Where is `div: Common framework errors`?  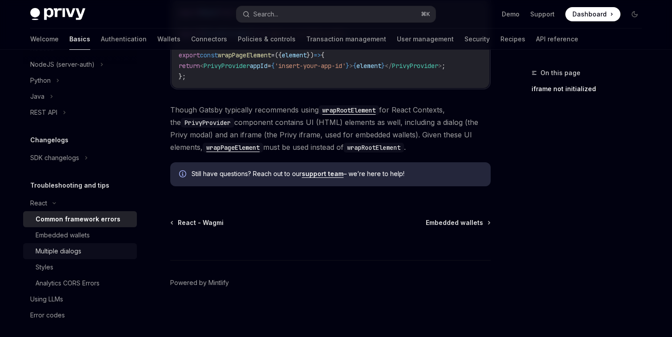
div: Common framework errors is located at coordinates (78, 219).